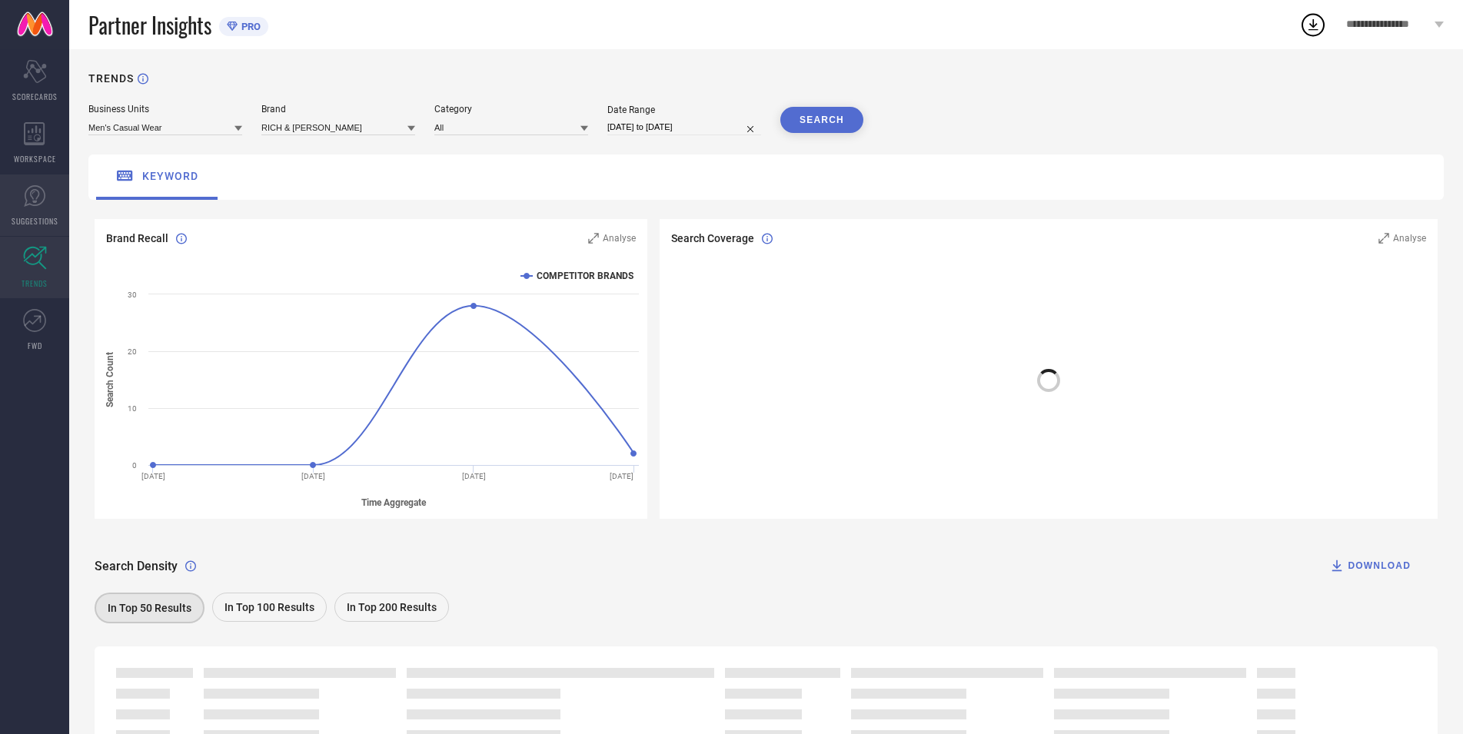  What do you see at coordinates (1370, 566) in the screenshot?
I see `div: DOWNLOAD` at bounding box center [1370, 566].